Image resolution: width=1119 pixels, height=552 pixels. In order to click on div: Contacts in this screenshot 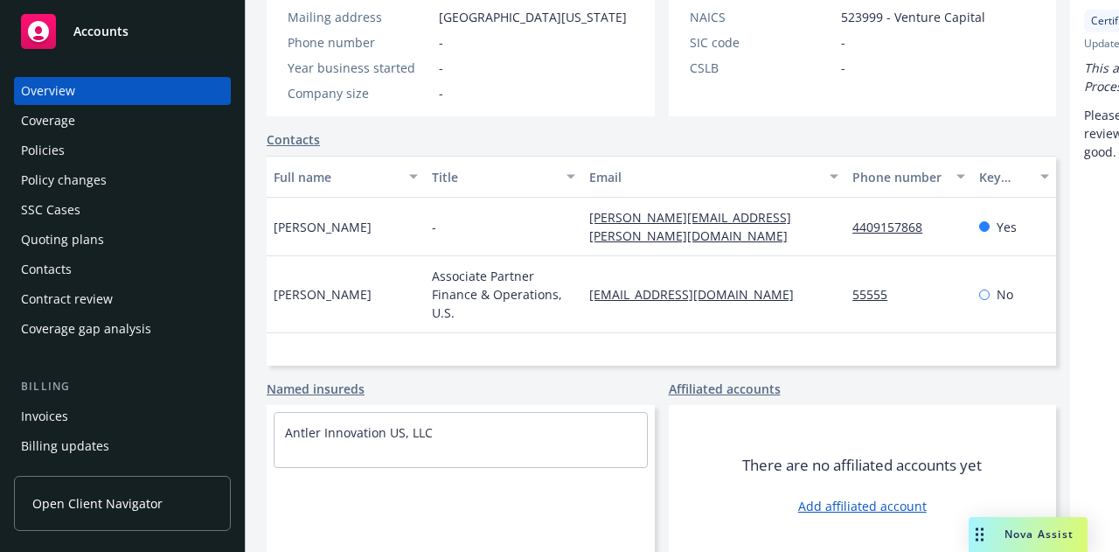, I will do `click(46, 269)`.